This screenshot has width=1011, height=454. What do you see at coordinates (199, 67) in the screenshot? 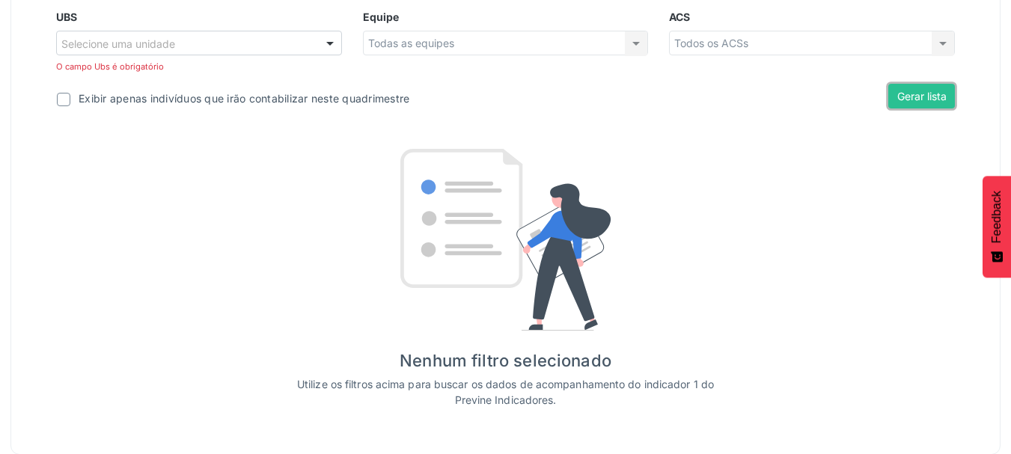
I see `div: O campo Ubs é obrigatório` at bounding box center [199, 67].